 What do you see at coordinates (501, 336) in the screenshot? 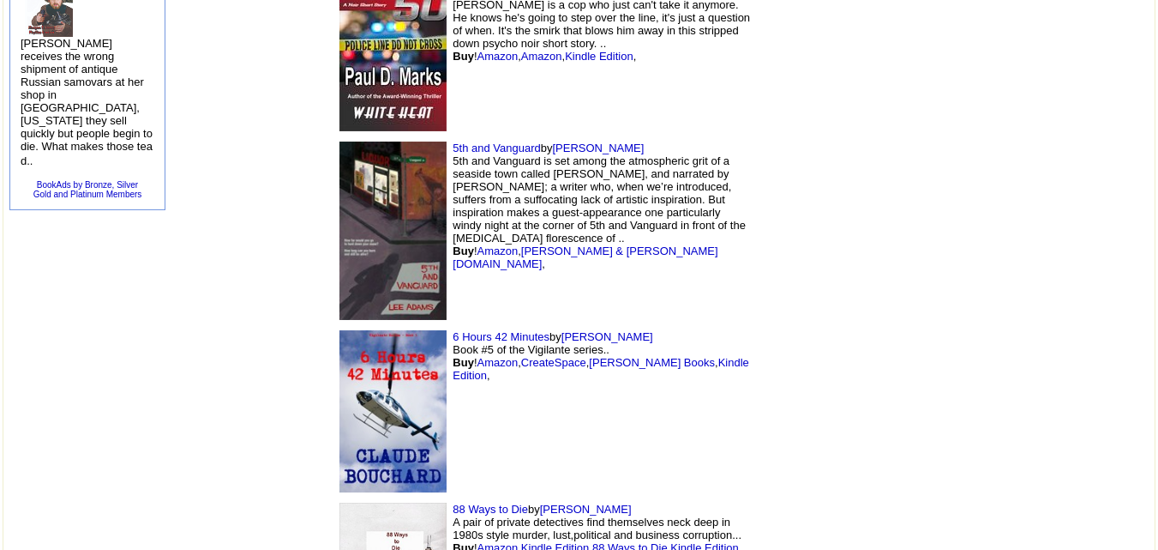
I see `a: 6 Hours 42 Minutes` at bounding box center [501, 336].